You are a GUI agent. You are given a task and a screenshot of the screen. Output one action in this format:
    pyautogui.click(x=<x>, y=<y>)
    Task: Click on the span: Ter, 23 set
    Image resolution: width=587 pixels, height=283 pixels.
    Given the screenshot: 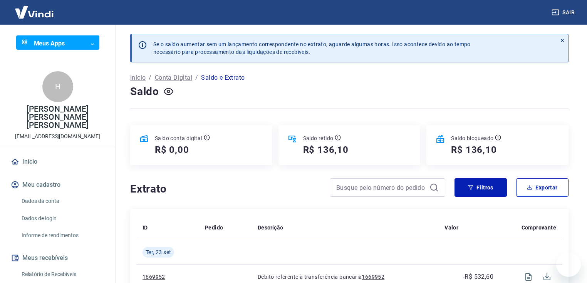 What is the action you would take?
    pyautogui.click(x=158, y=252)
    